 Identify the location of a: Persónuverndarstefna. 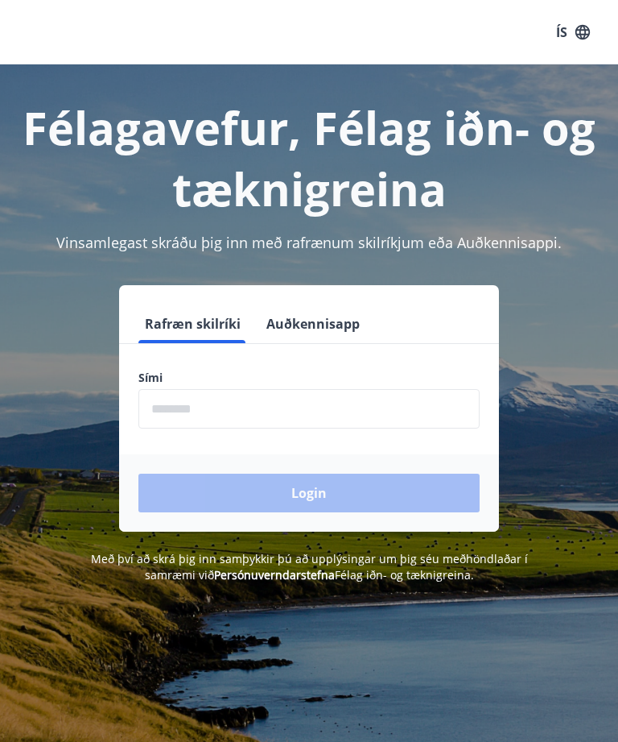
(275, 574).